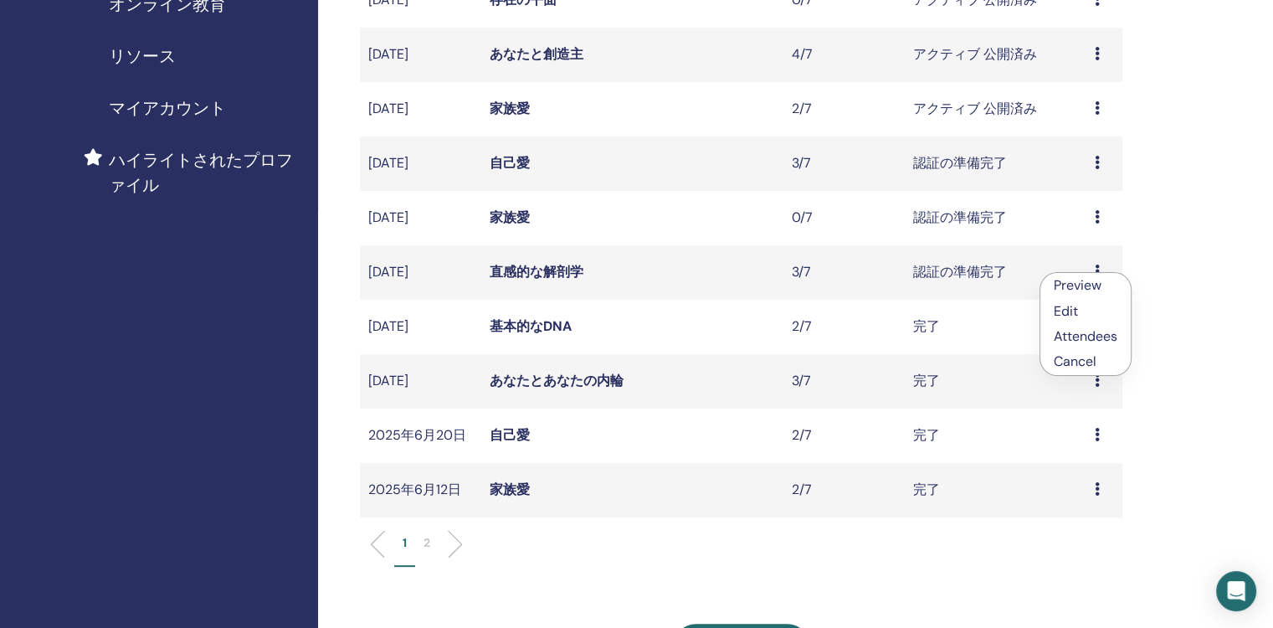  I want to click on a: Edit, so click(1065, 310).